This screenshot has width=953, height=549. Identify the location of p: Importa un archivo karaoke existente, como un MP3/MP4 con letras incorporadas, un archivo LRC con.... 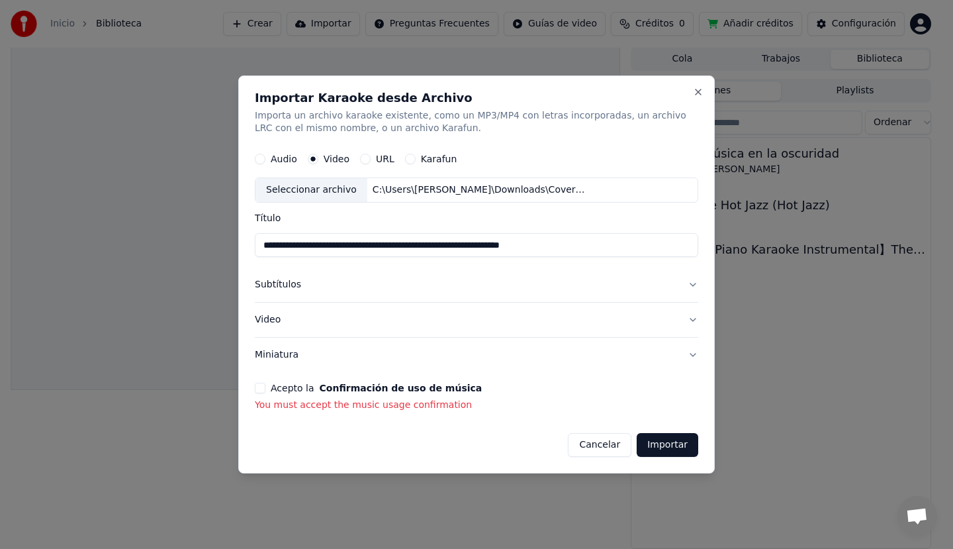
(476, 122).